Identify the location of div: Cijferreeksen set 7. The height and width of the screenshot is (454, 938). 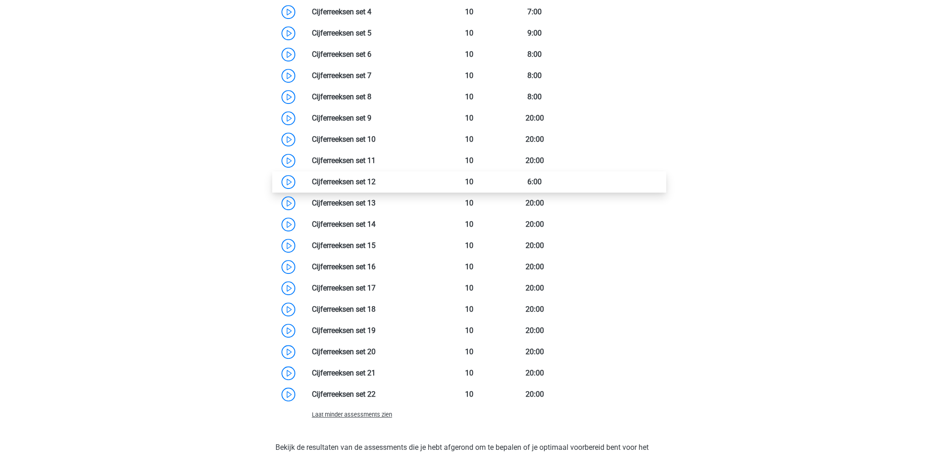
(371, 76).